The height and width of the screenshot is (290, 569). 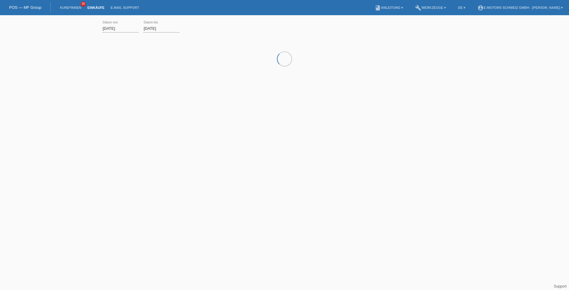 I want to click on i: build, so click(x=418, y=8).